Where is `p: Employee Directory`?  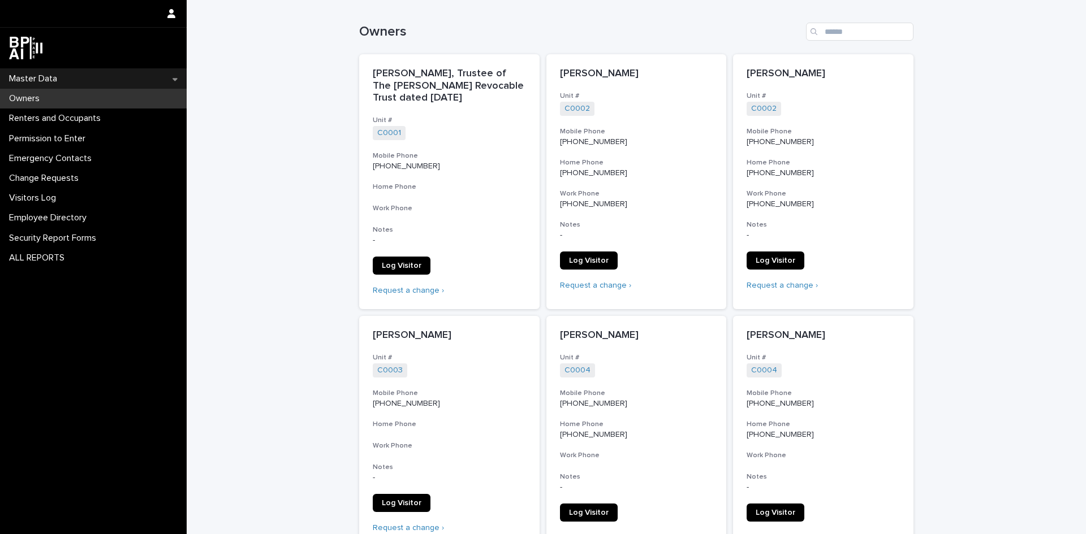
p: Employee Directory is located at coordinates (50, 218).